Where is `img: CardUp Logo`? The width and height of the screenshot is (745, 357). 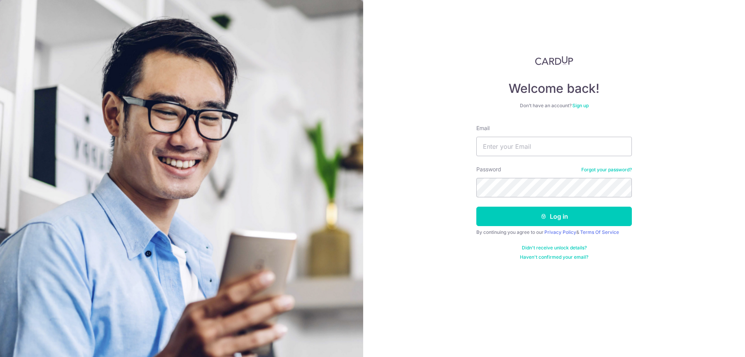 img: CardUp Logo is located at coordinates (554, 61).